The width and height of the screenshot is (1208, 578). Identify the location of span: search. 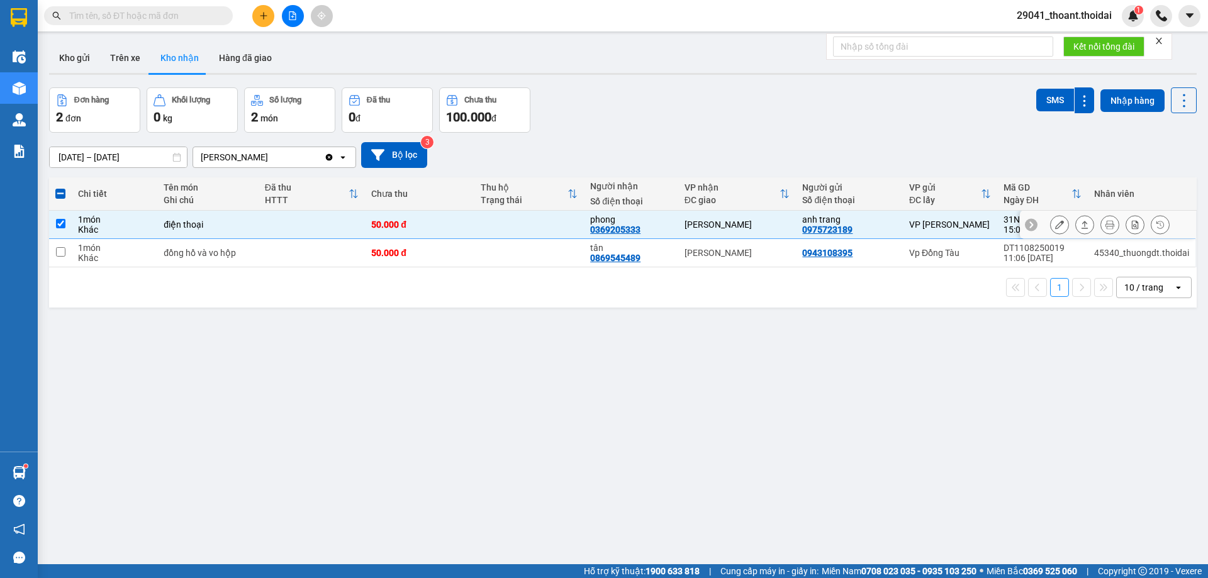
(57, 16).